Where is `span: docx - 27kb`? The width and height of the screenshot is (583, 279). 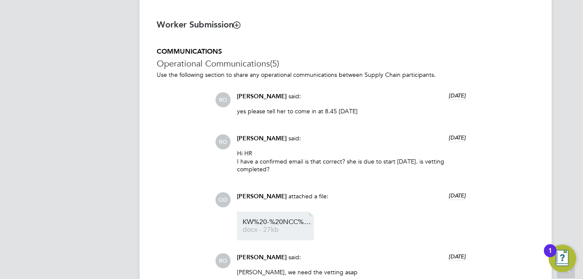 span: docx - 27kb is located at coordinates (277, 230).